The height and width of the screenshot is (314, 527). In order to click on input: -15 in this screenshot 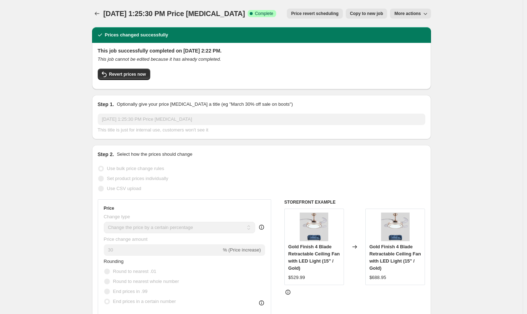, I will do `click(163, 250)`.